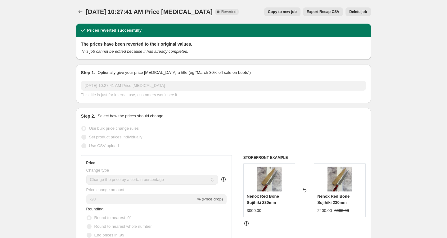  I want to click on h2: The prices have been reverted to their original values., so click(223, 44).